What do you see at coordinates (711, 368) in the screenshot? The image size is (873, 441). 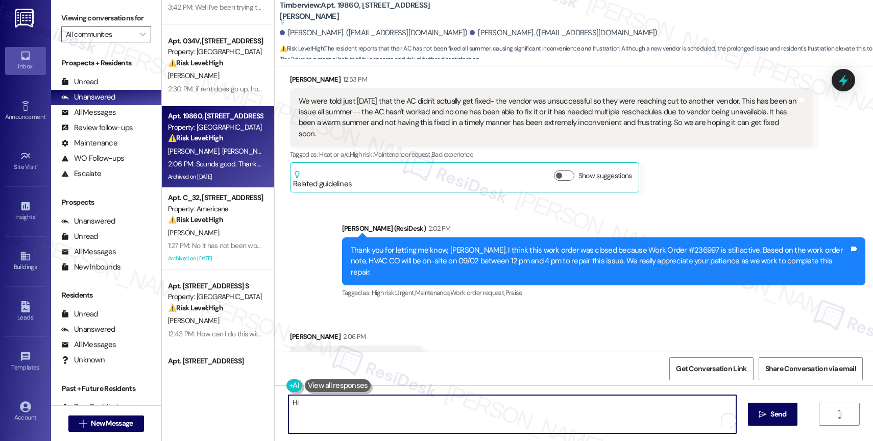 I see `button: Get Conversation Link` at bounding box center [711, 368].